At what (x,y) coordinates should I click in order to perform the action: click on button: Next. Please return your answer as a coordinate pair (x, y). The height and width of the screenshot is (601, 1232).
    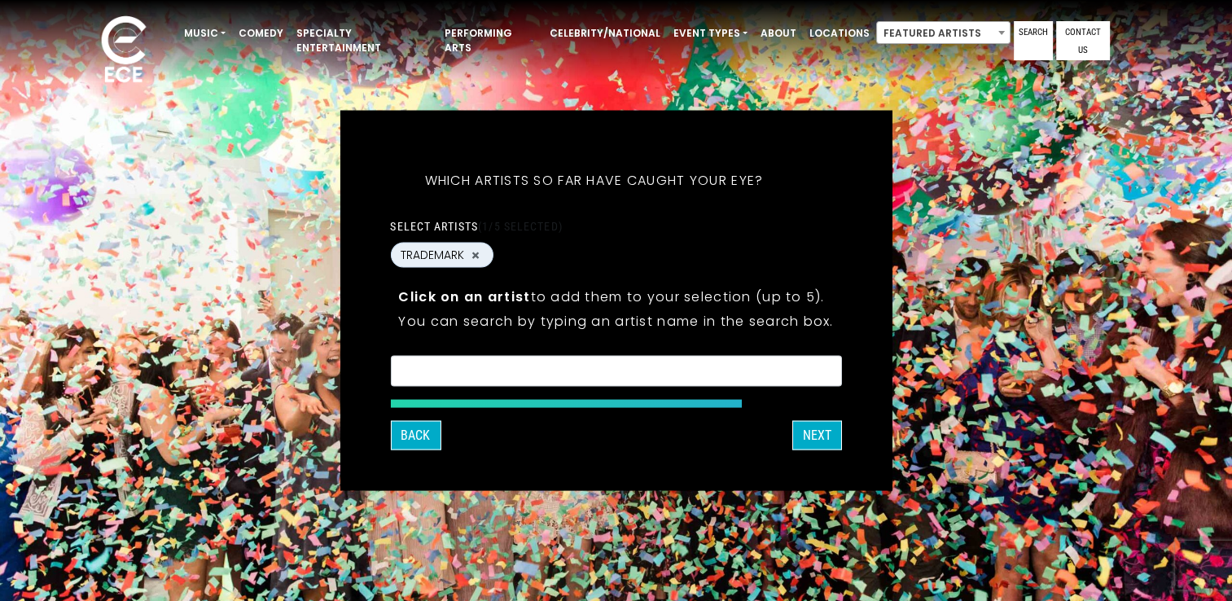
    Looking at the image, I should click on (817, 436).